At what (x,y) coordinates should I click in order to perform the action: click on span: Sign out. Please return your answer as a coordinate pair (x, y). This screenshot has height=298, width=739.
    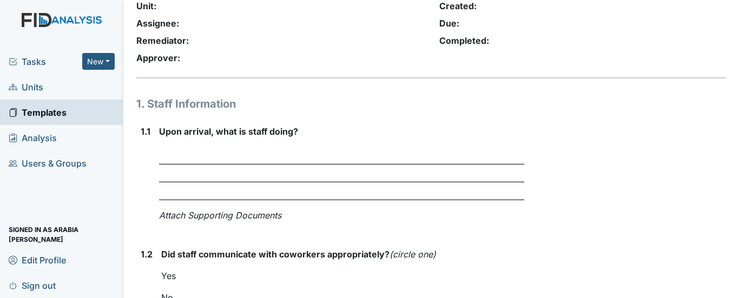
    Looking at the image, I should click on (32, 285).